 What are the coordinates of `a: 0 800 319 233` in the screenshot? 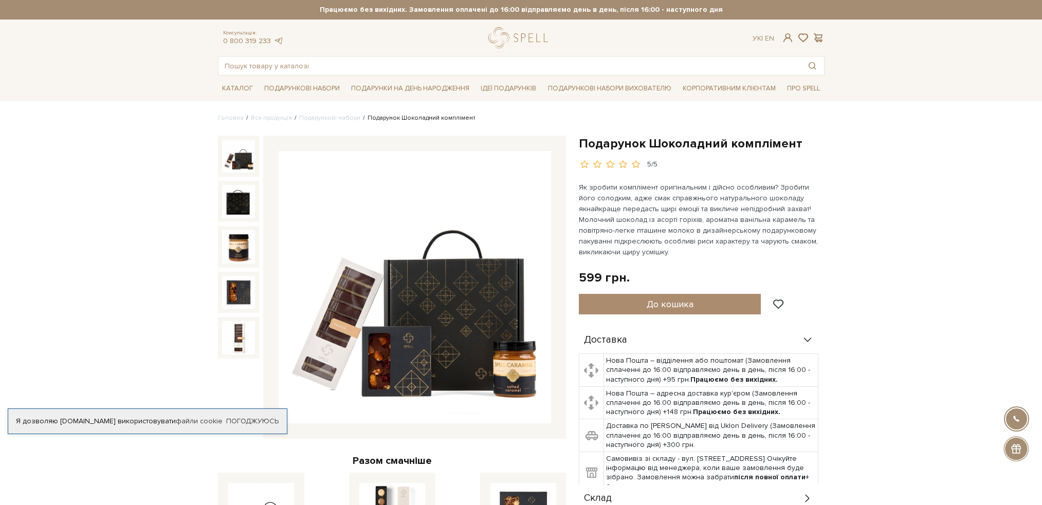 It's located at (247, 41).